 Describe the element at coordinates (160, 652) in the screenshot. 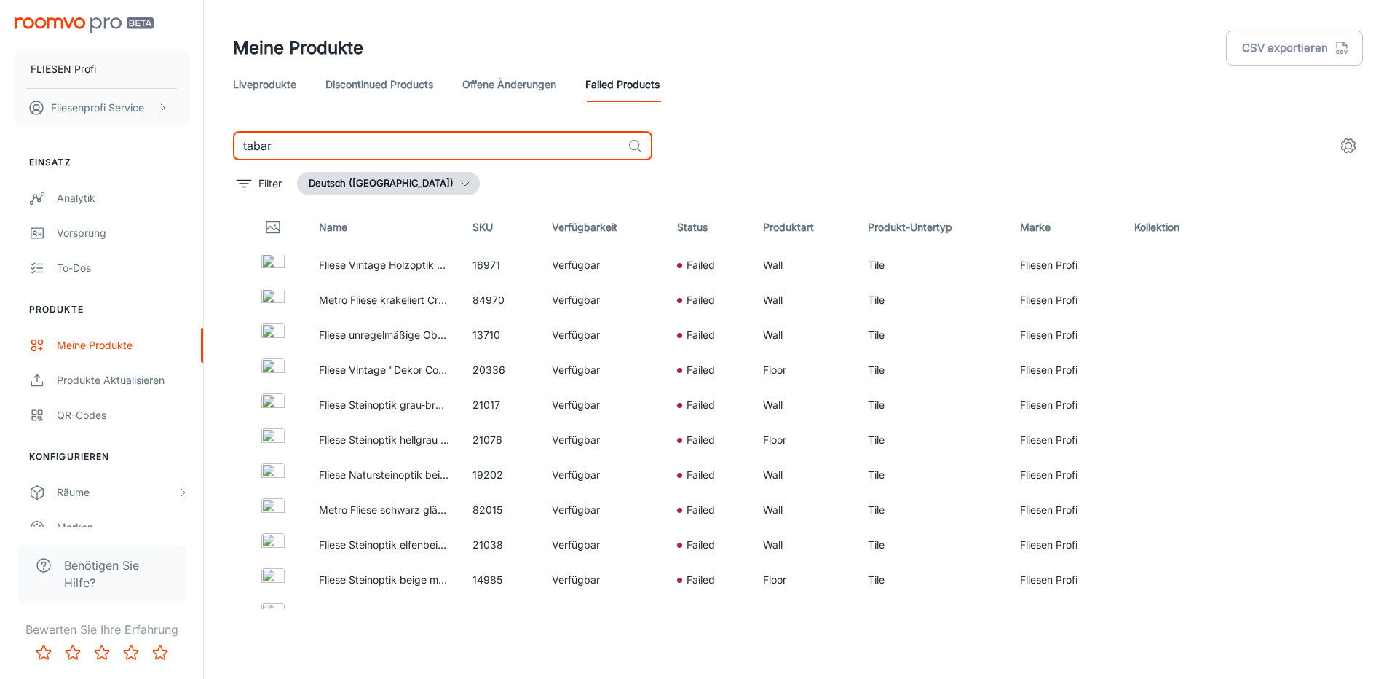

I see `button: Rate 5 star` at that location.